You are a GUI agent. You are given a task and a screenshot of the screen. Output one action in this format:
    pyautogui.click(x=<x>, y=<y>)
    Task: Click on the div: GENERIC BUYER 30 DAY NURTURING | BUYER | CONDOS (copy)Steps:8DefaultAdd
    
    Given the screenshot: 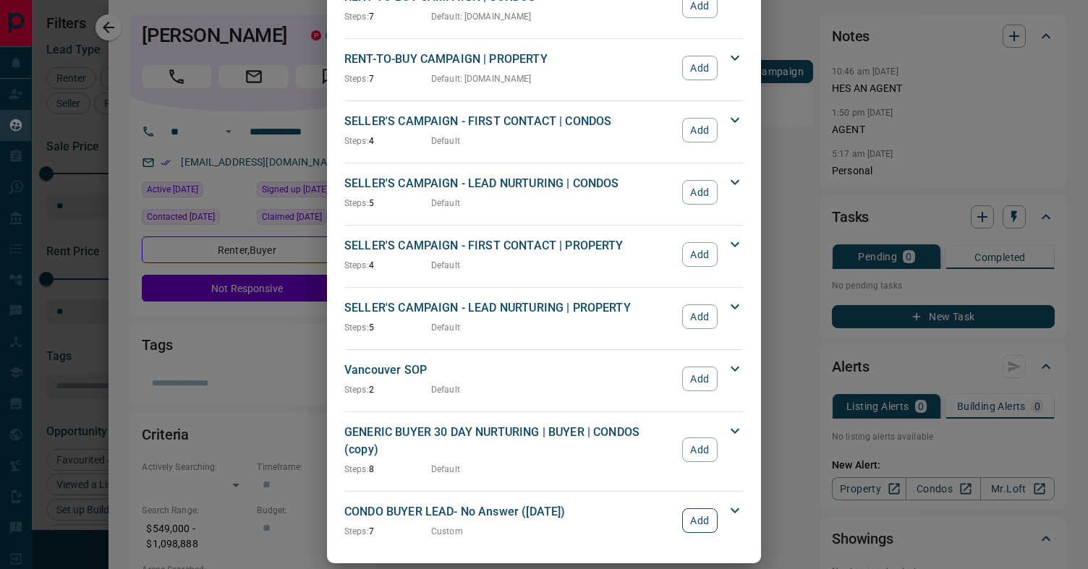 What is the action you would take?
    pyautogui.click(x=544, y=450)
    